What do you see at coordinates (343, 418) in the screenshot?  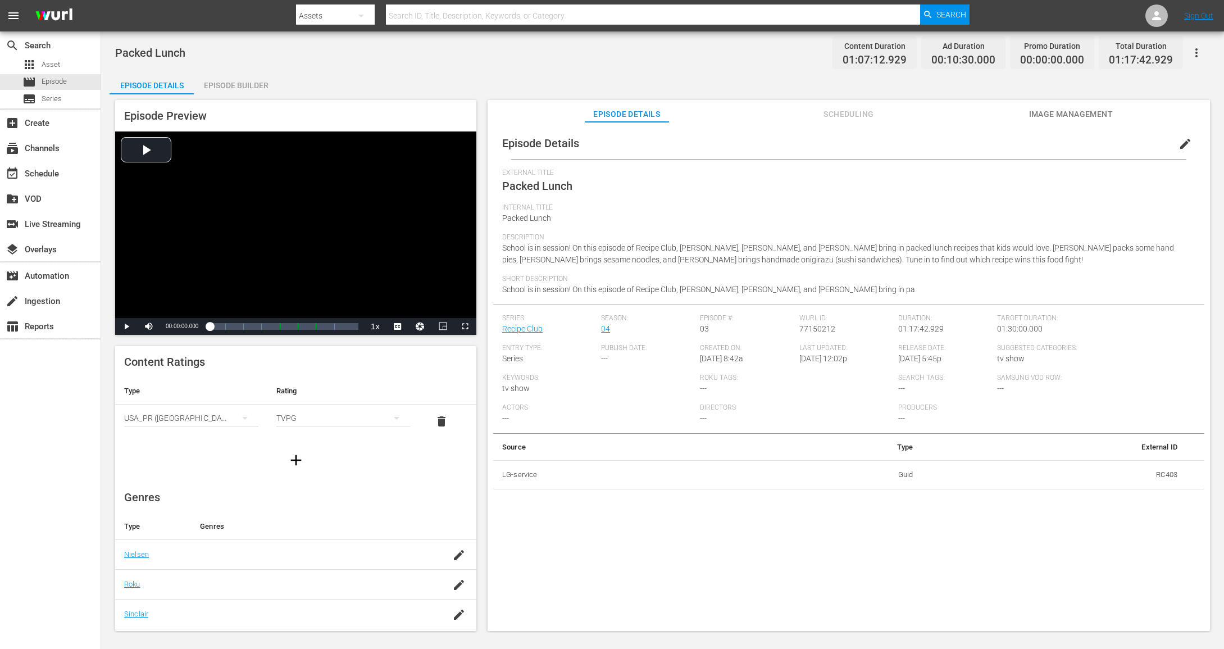 I see `div: TVPG` at bounding box center [343, 418].